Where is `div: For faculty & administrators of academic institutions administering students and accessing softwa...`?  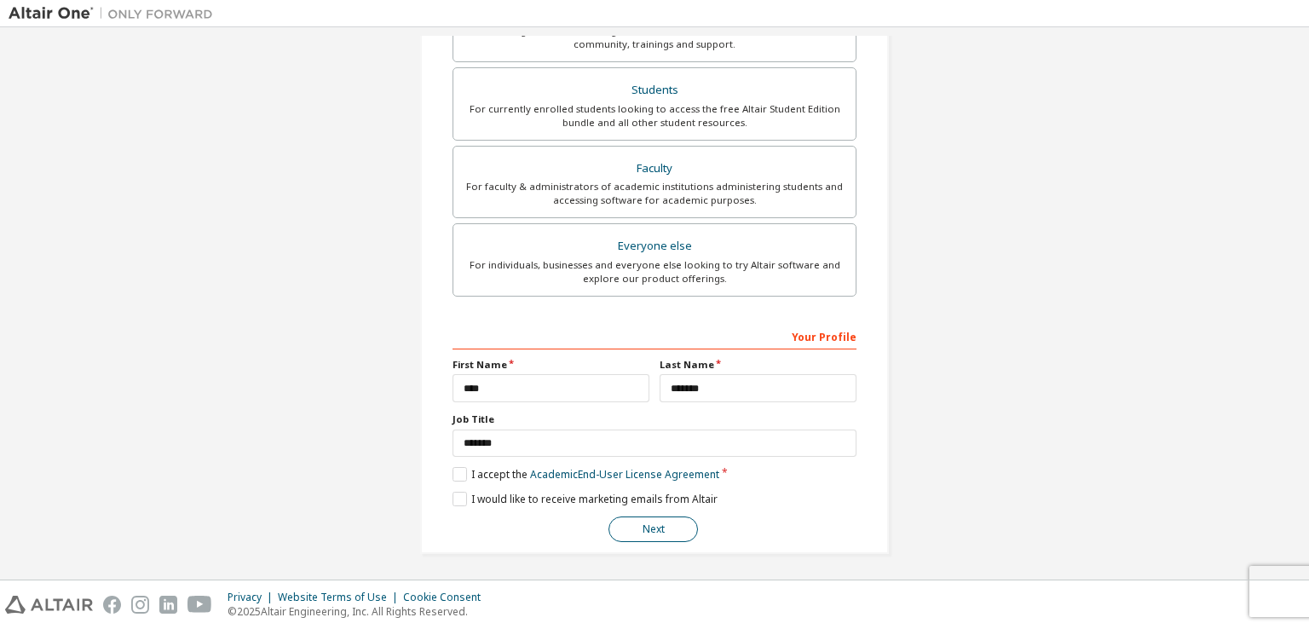
div: For faculty & administrators of academic institutions administering students and accessing softwa... is located at coordinates (655, 193).